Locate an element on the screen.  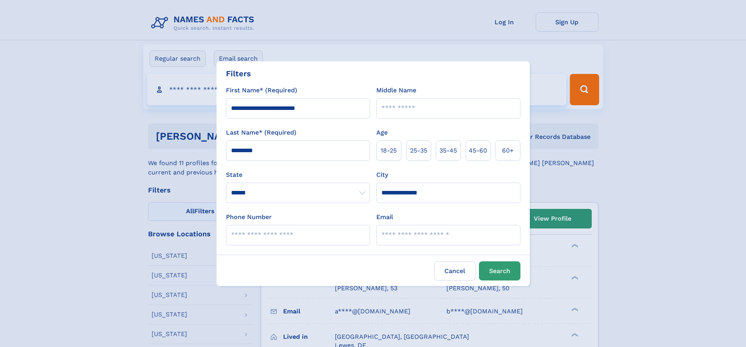
label: Phone Number is located at coordinates (249, 217).